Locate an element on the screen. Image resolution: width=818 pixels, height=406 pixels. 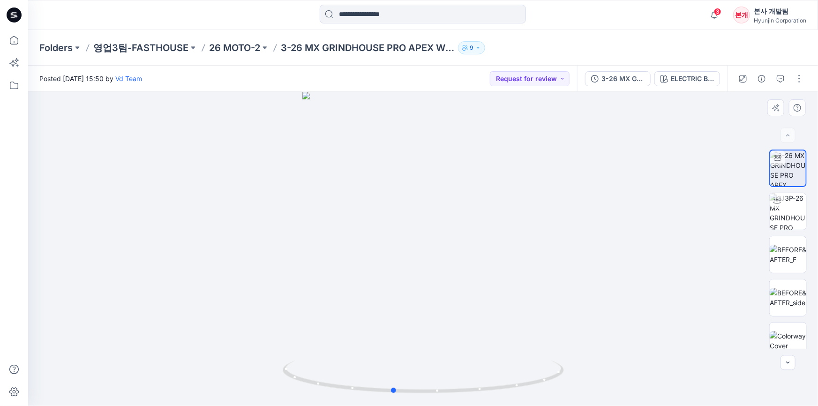
p: 26 MOTO-2 is located at coordinates (234, 48).